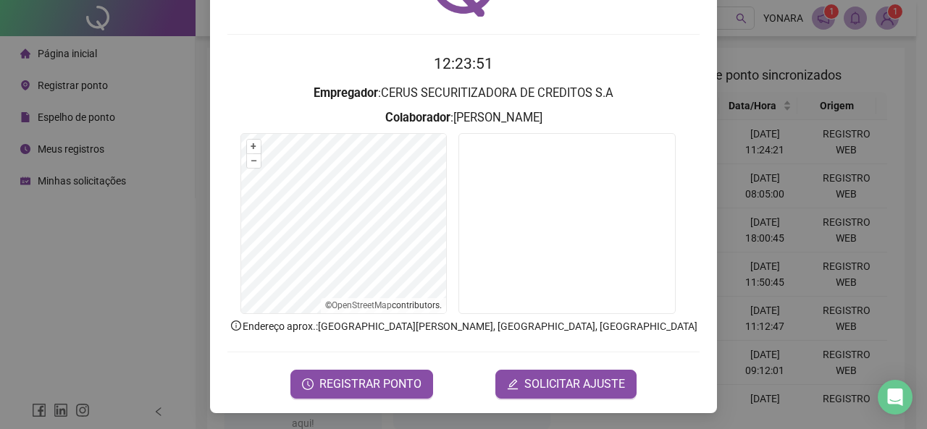  What do you see at coordinates (361, 305) in the screenshot?
I see `a: OpenStreetMap` at bounding box center [361, 305].